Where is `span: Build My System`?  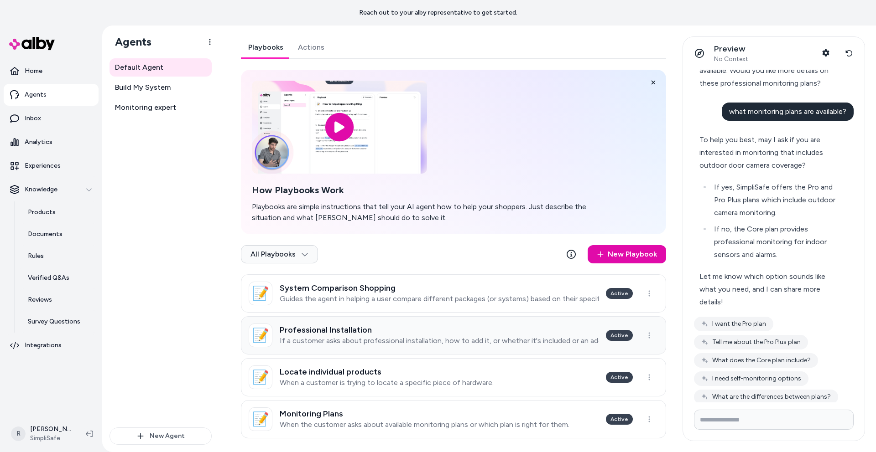 span: Build My System is located at coordinates (143, 88).